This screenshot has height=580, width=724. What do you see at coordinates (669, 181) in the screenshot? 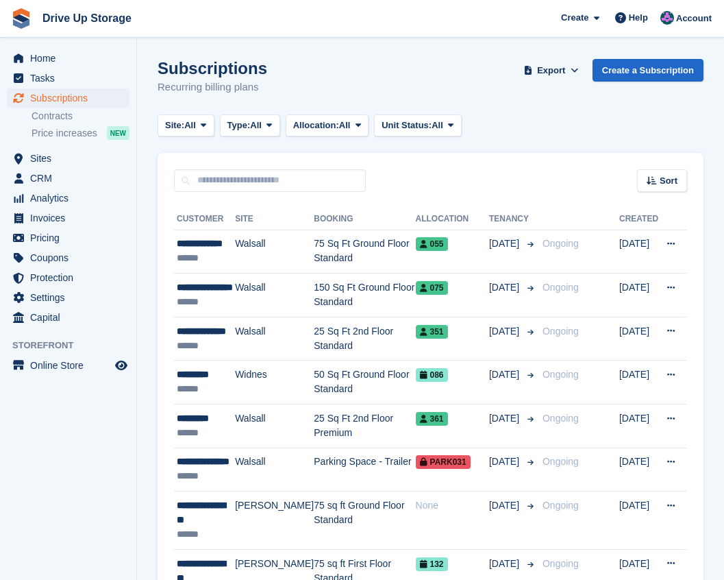
I see `span: Sort` at bounding box center [669, 181].